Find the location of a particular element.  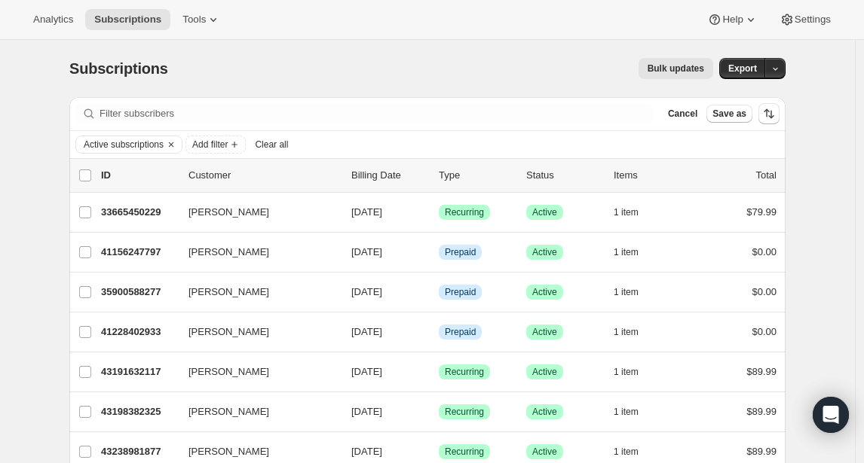

button: Export is located at coordinates (742, 69).